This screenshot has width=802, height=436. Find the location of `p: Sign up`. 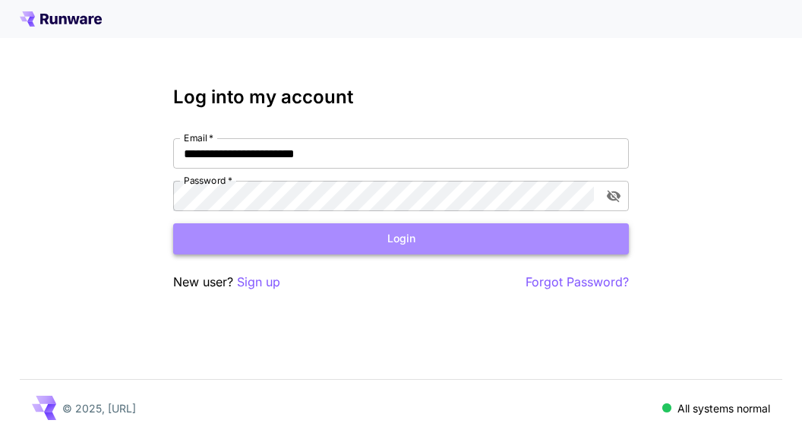

p: Sign up is located at coordinates (258, 282).